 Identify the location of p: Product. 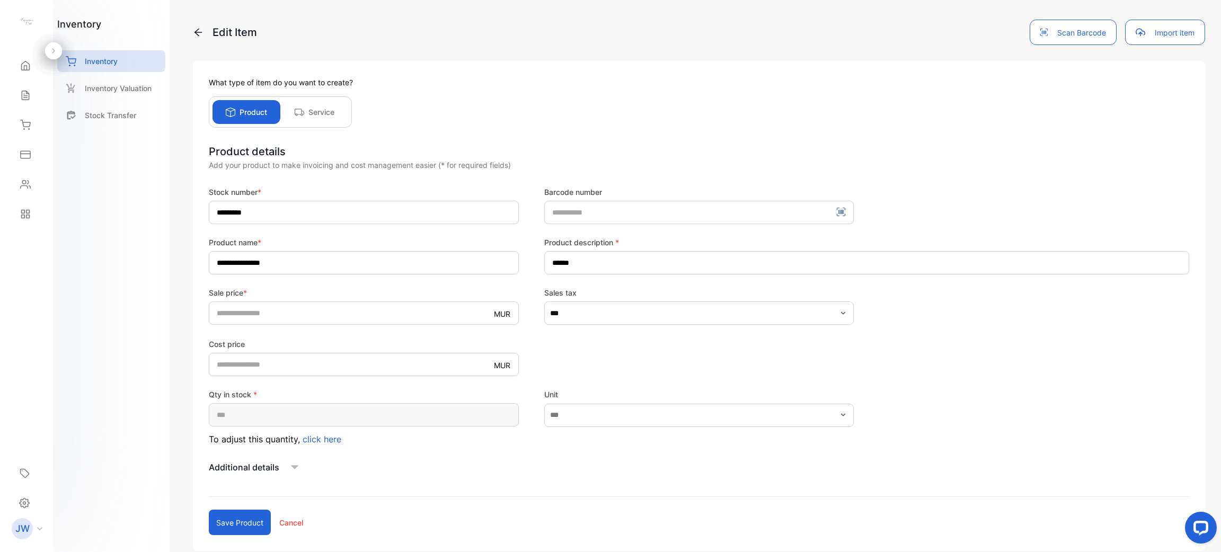
(253, 112).